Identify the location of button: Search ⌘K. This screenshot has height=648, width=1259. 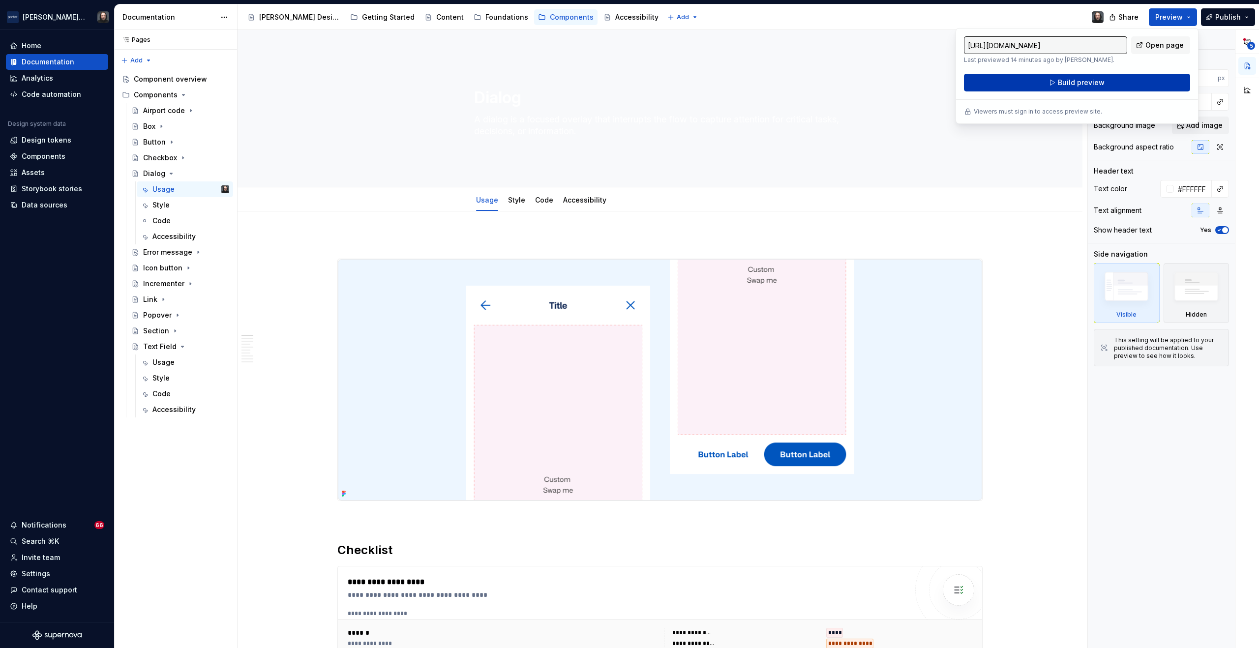
(57, 541).